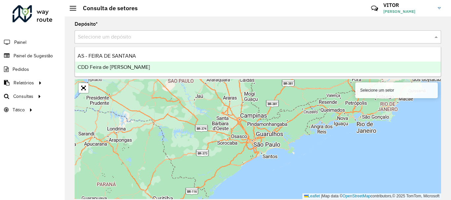 This screenshot has height=200, width=451. Describe the element at coordinates (312, 196) in the screenshot. I see `a: Leaflet` at that location.